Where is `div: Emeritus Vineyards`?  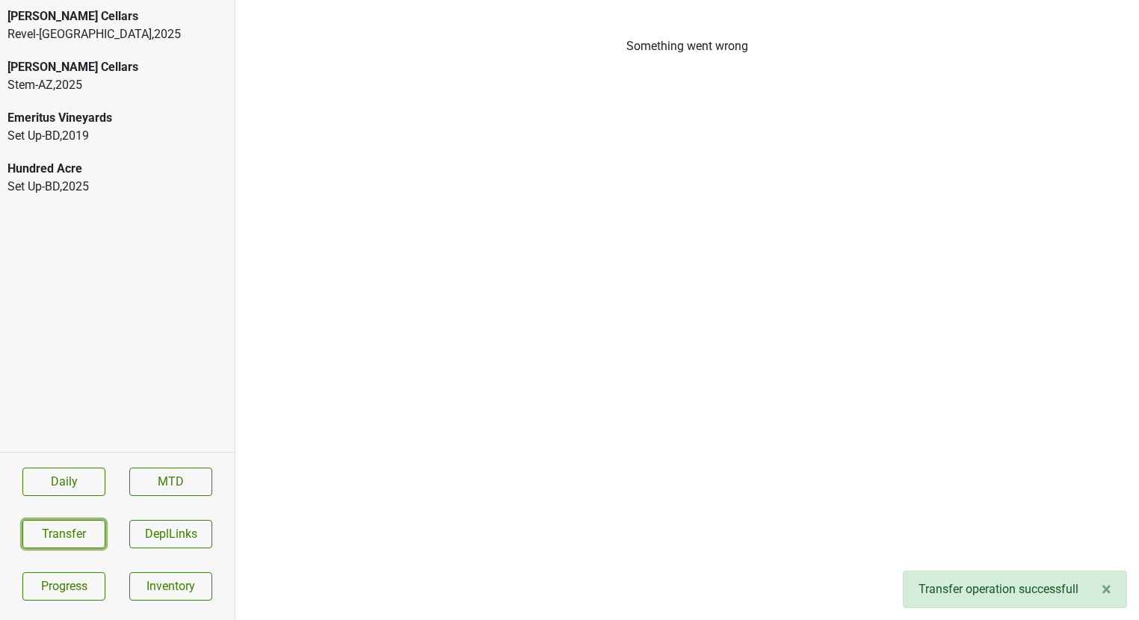 div: Emeritus Vineyards is located at coordinates (117, 118).